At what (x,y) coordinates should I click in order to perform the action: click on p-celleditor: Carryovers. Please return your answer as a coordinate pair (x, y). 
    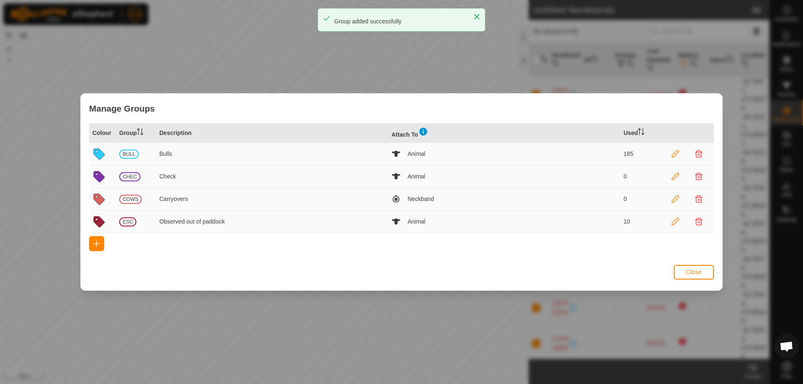
    Looking at the image, I should click on (174, 199).